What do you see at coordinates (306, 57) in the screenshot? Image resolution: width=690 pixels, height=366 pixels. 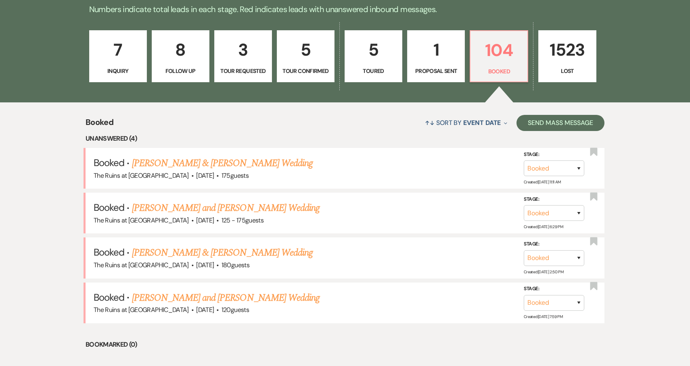 I see `a: 5Tour Confirmed` at bounding box center [306, 57].